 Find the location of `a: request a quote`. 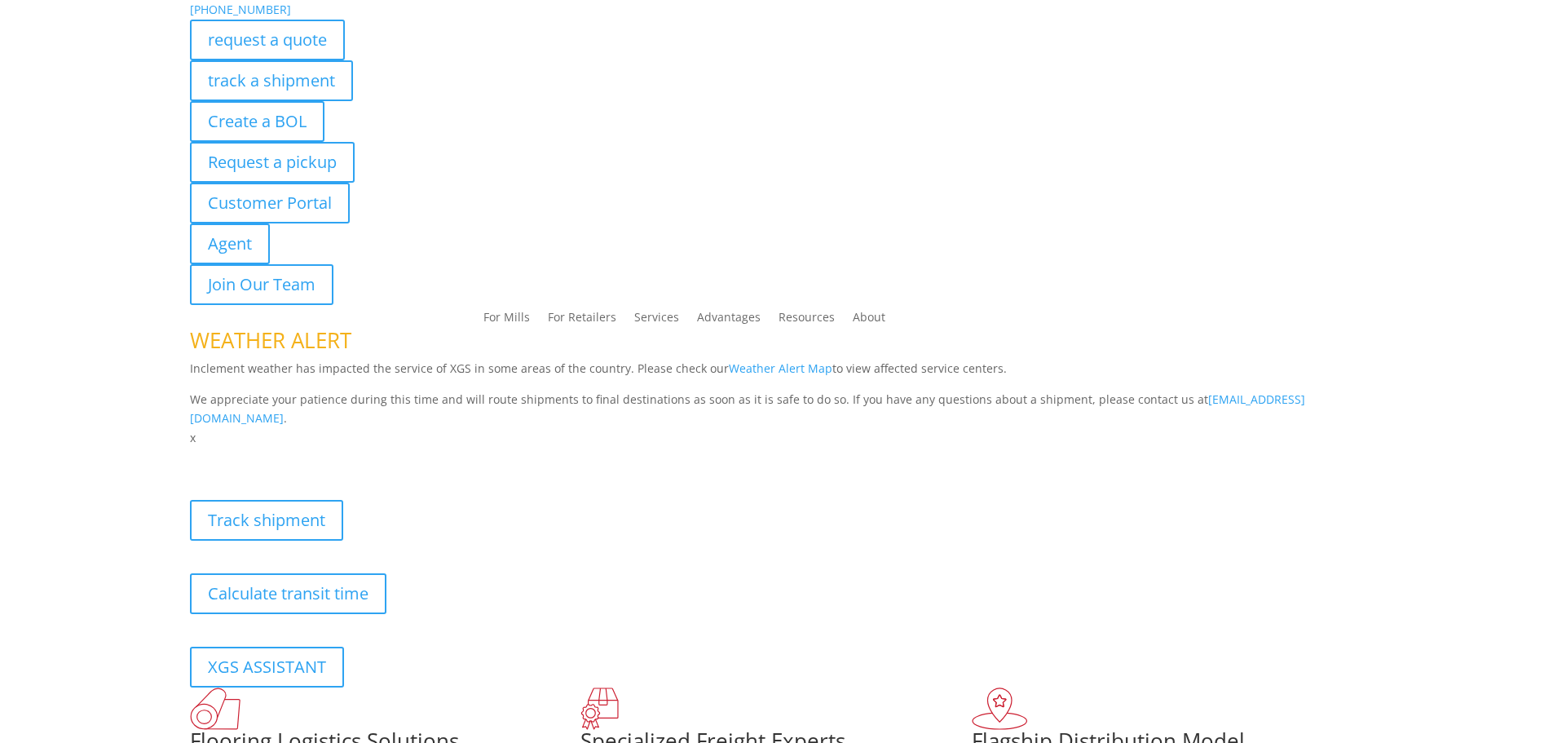

a: request a quote is located at coordinates (267, 40).